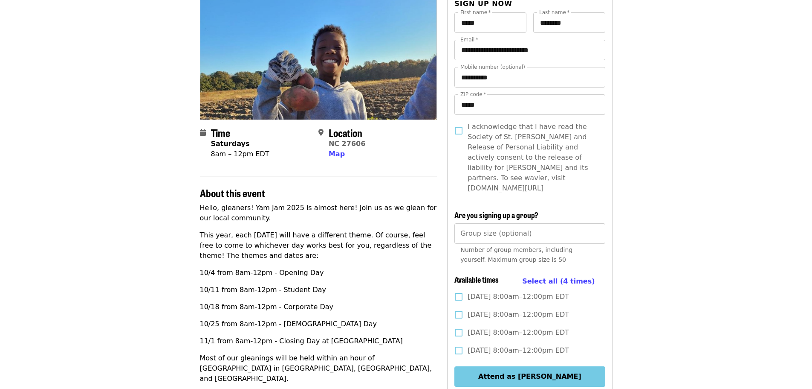 This screenshot has width=812, height=389. Describe the element at coordinates (470, 40) in the screenshot. I see `label: Email` at that location.